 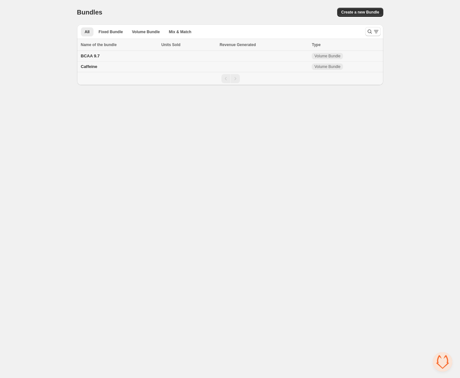 What do you see at coordinates (230, 78) in the screenshot?
I see `nav: Pagination` at bounding box center [230, 78].